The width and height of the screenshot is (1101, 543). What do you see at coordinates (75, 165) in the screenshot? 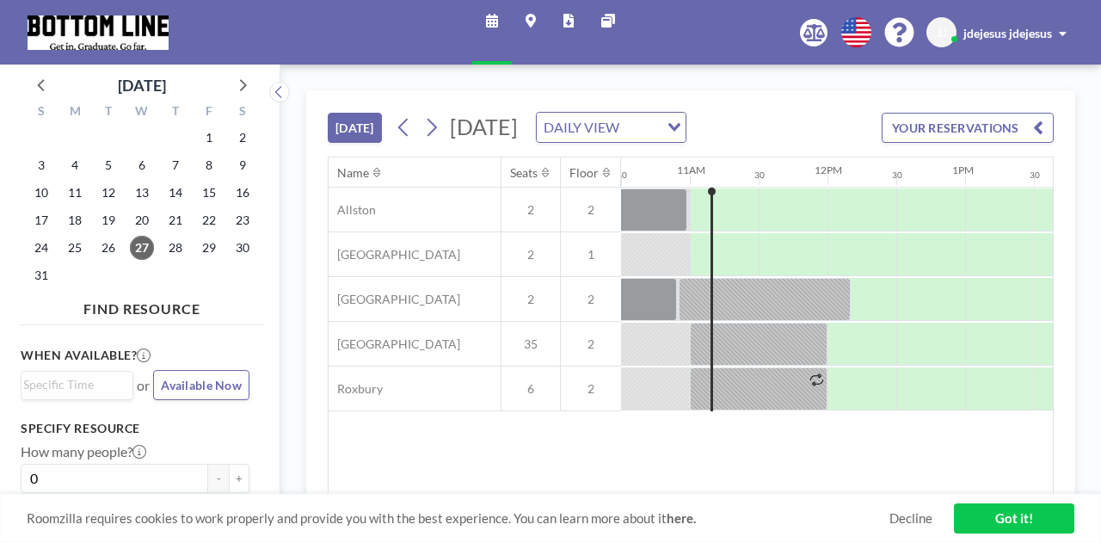
I see `span: Monday, August 4, 2025` at bounding box center [75, 165].